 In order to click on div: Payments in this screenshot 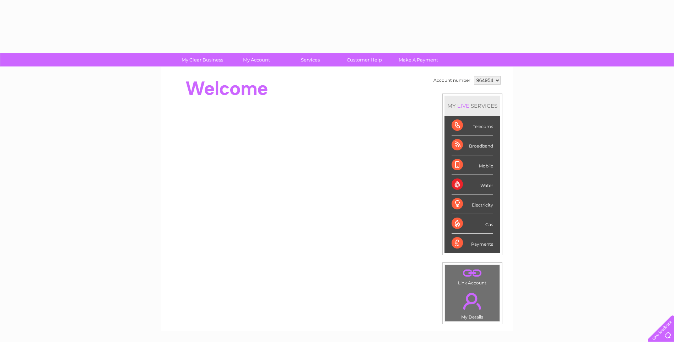, I will do `click(473, 243)`.